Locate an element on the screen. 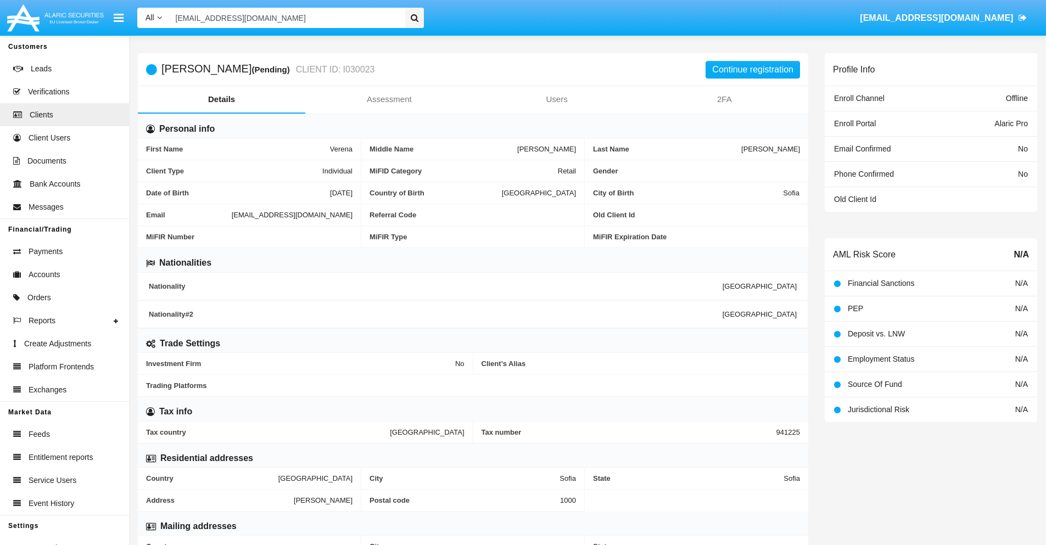  span: All is located at coordinates (150, 18).